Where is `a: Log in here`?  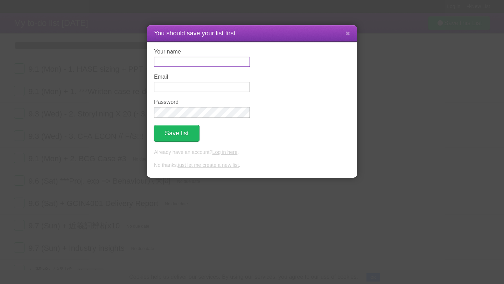
a: Log in here is located at coordinates (225, 152).